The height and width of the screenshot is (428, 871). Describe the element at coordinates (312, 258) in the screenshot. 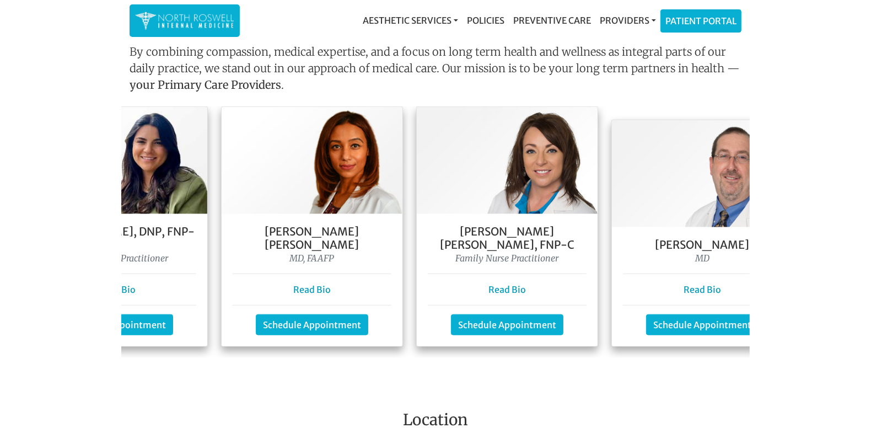

I see `i: MD, FAAFP` at that location.